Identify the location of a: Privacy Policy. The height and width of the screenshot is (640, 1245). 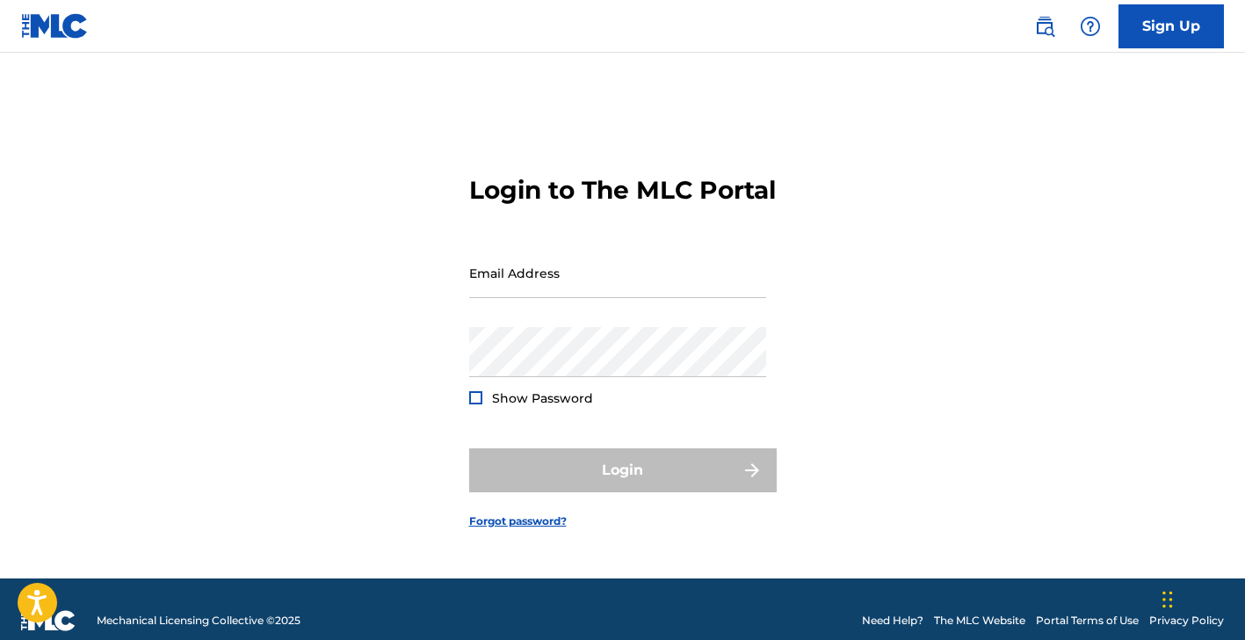
(1187, 621).